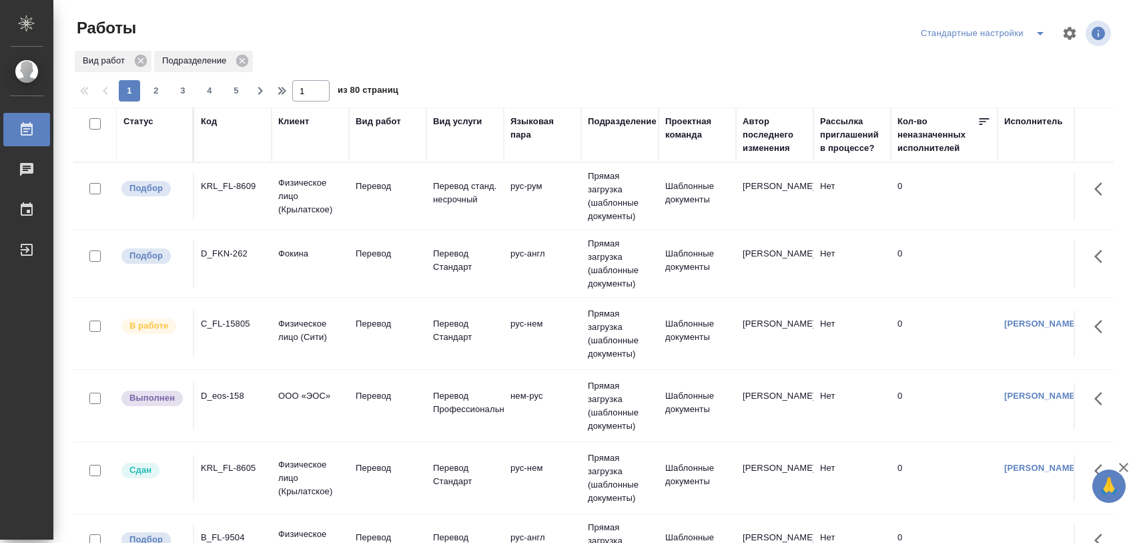 Image resolution: width=1139 pixels, height=543 pixels. I want to click on div: D_eos-158, so click(233, 396).